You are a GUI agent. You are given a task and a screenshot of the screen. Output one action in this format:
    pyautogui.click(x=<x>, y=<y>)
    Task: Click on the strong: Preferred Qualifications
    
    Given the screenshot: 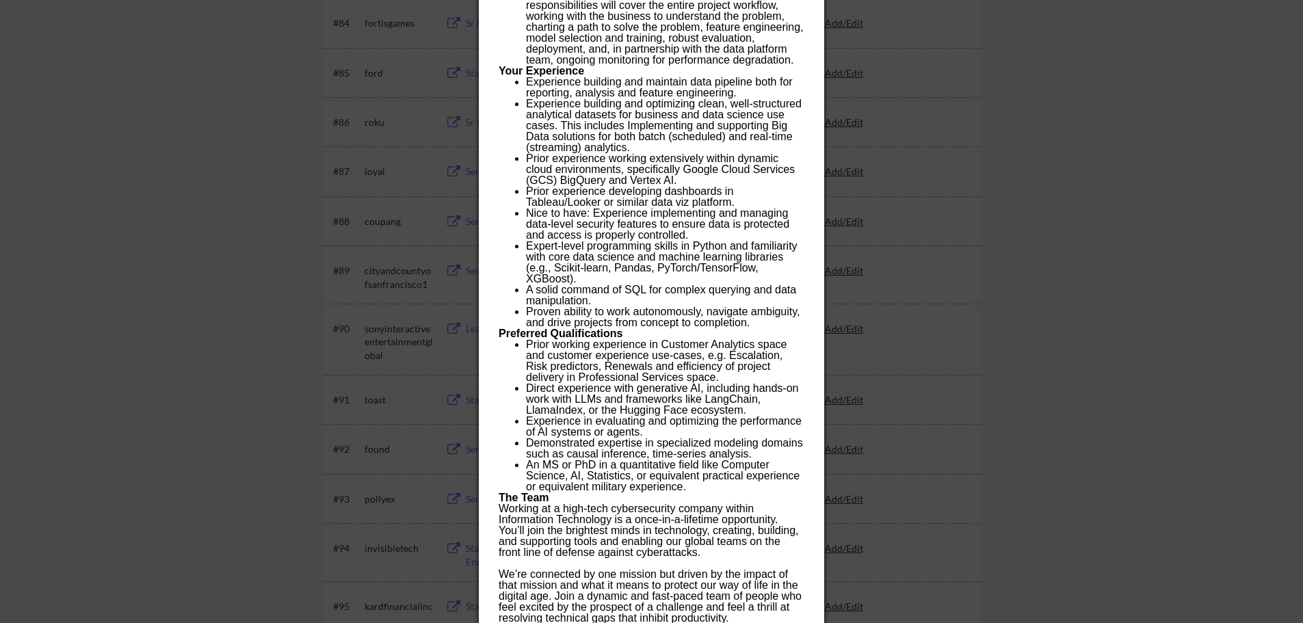 What is the action you would take?
    pyautogui.click(x=560, y=333)
    